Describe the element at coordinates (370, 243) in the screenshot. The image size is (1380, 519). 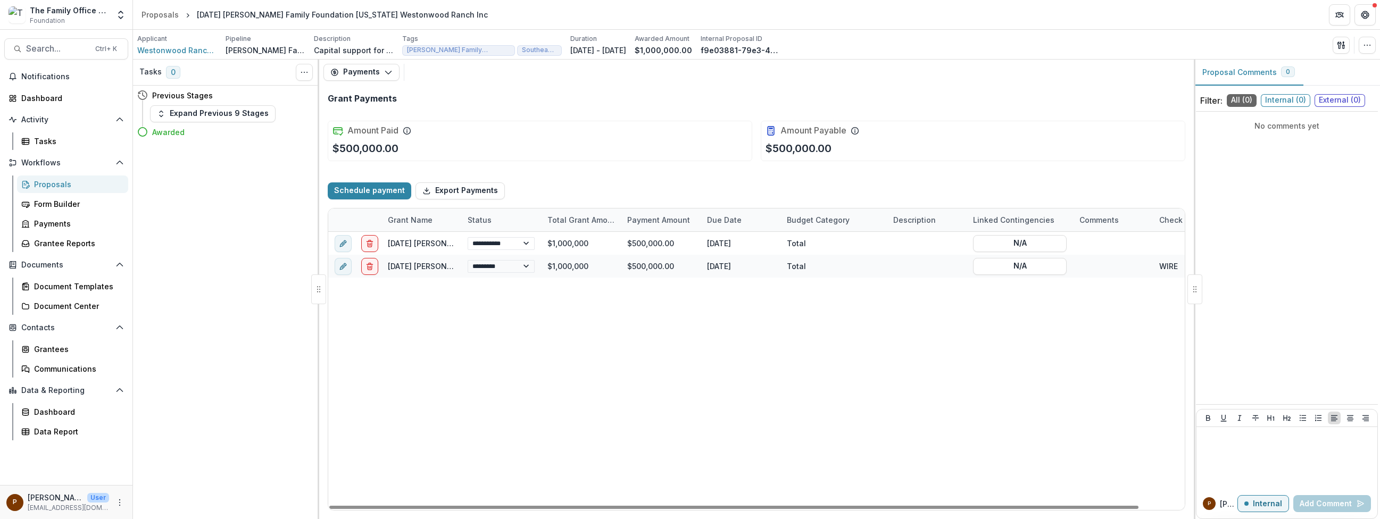
I see `button: delete` at that location.